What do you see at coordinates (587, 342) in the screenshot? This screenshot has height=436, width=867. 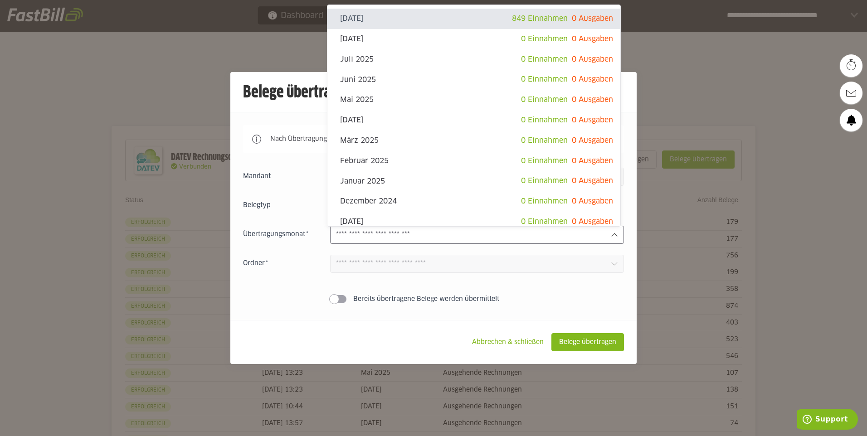 I see `sl-button: Belege übertragen` at bounding box center [587, 342].